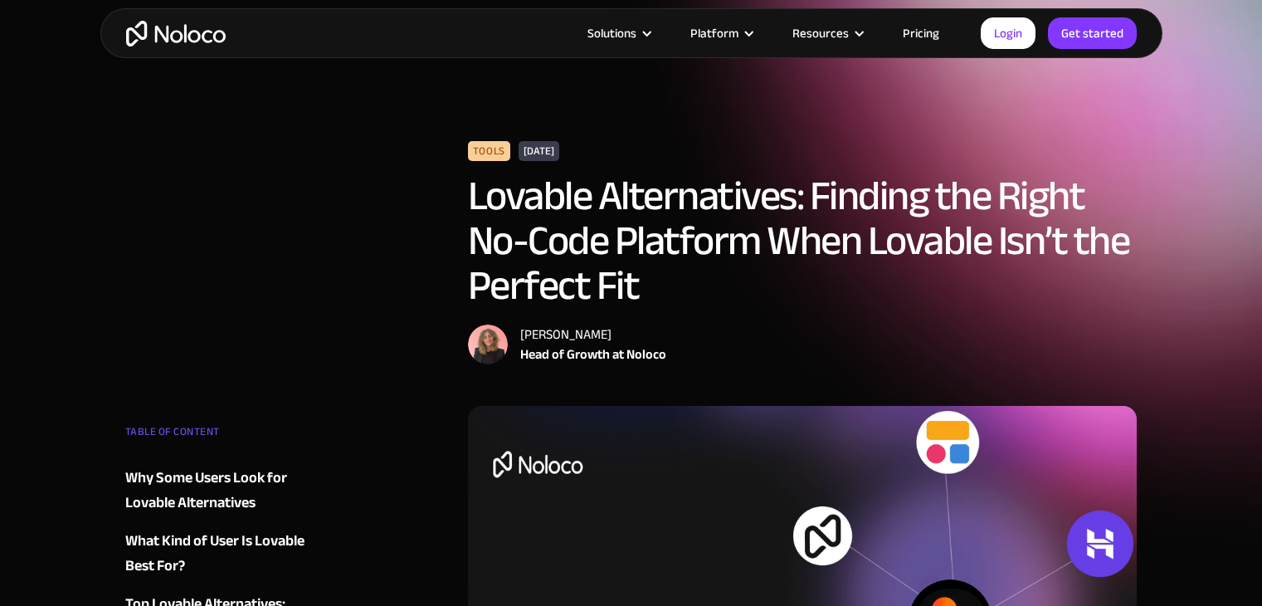 The height and width of the screenshot is (606, 1262). What do you see at coordinates (802, 241) in the screenshot?
I see `h1: Lovable Alternatives: Finding the Right No-Code Platform When Lovable Isn’t the Perfect Fit` at bounding box center [802, 241].